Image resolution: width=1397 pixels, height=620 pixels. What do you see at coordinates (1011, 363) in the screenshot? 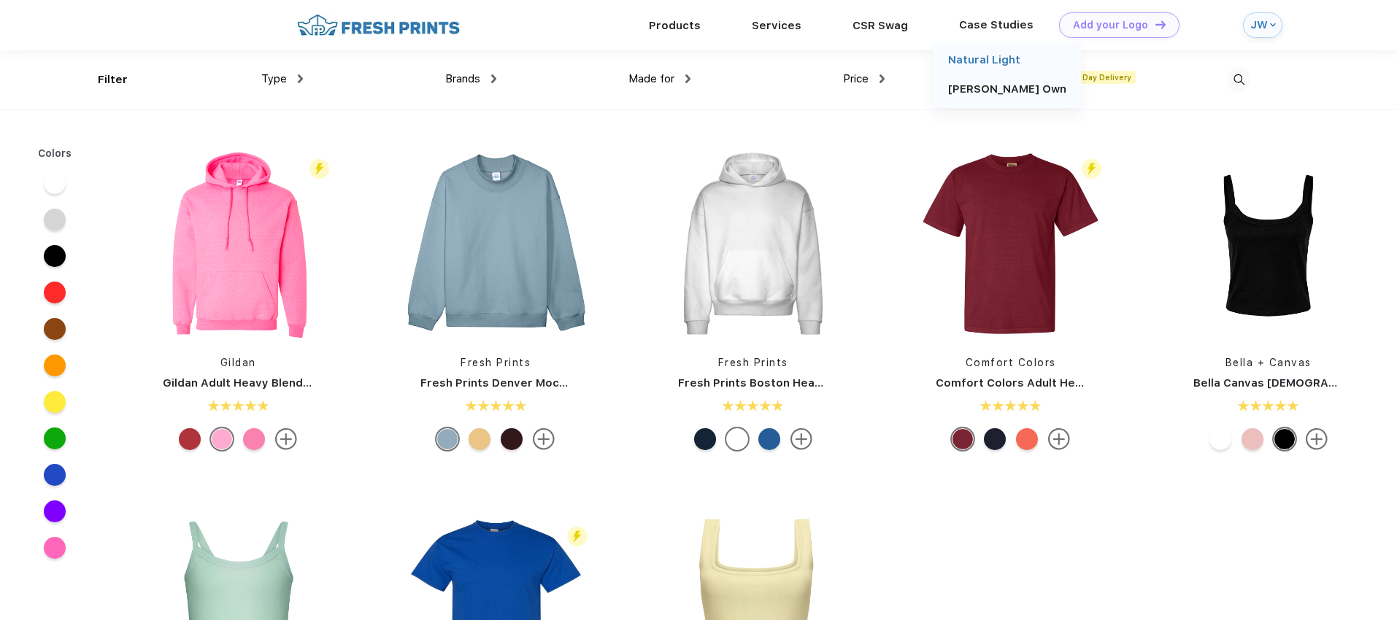
I see `a: Comfort Colors` at bounding box center [1011, 363].